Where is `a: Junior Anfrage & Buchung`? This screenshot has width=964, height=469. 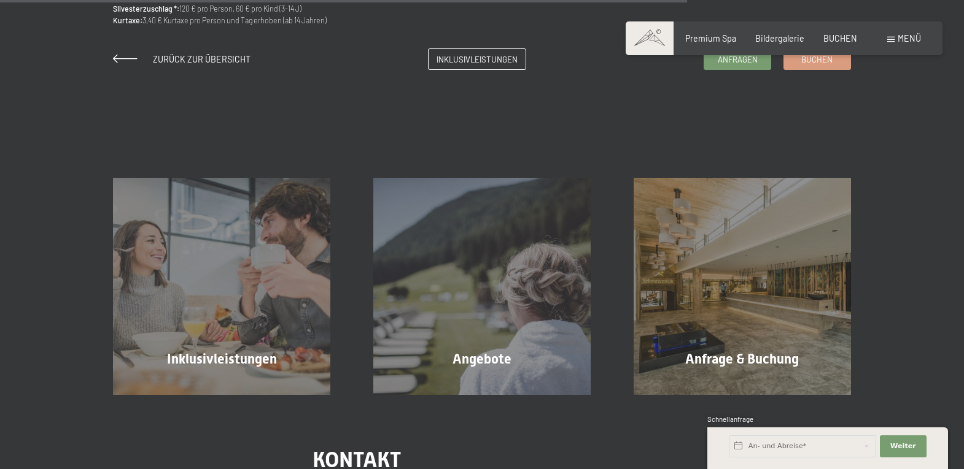
a: Junior Anfrage & Buchung is located at coordinates (742, 286).